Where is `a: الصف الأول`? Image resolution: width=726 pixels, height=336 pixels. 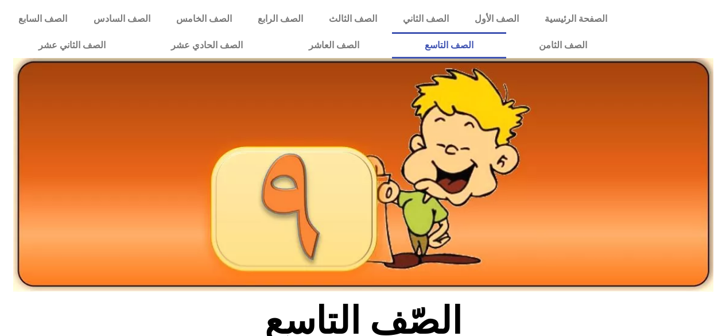
a: الصف الأول is located at coordinates (497, 19).